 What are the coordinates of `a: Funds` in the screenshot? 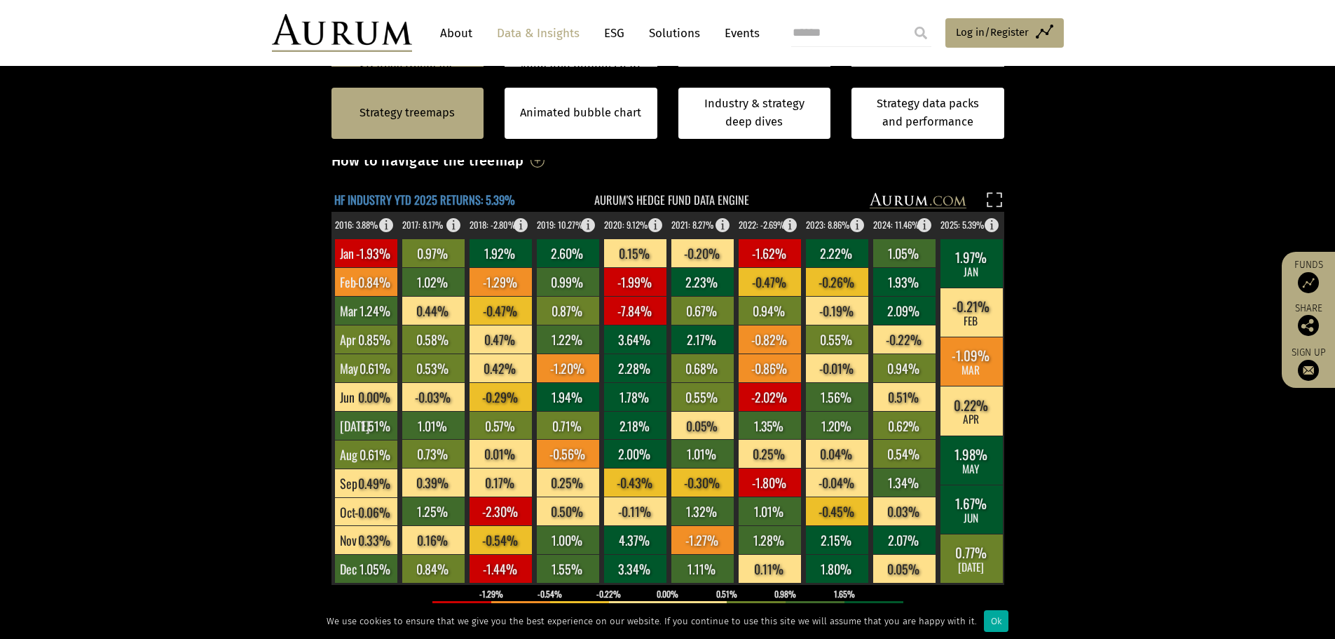 It's located at (1309, 275).